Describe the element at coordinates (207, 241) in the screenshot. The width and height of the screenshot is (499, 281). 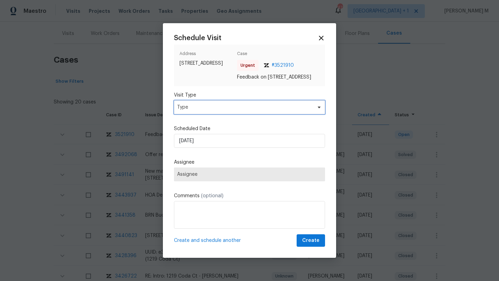
I see `span: Create and schedule another` at that location.